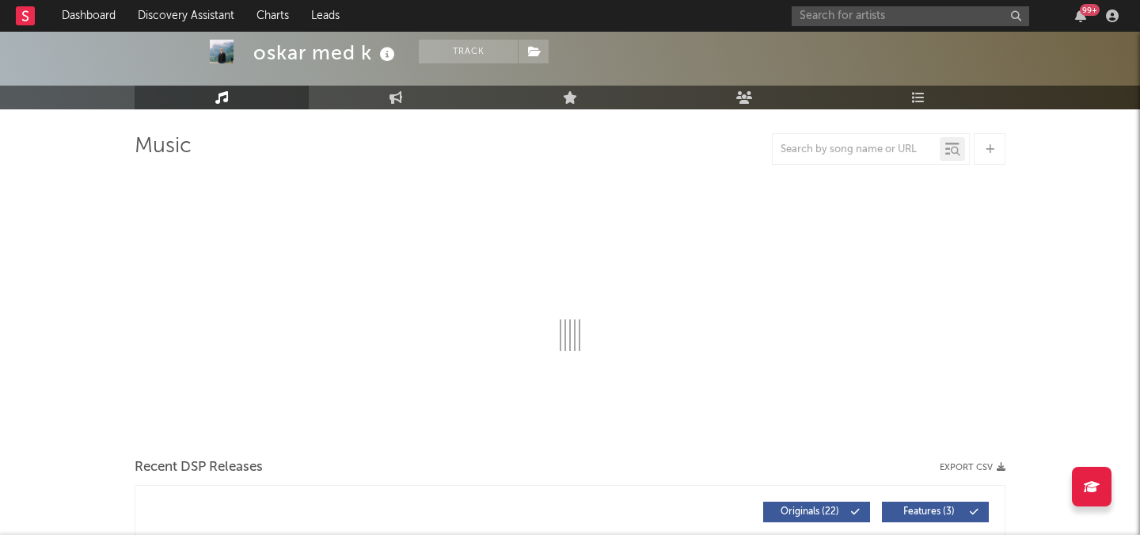 The width and height of the screenshot is (1140, 535). Describe the element at coordinates (468, 51) in the screenshot. I see `button: Track` at that location.